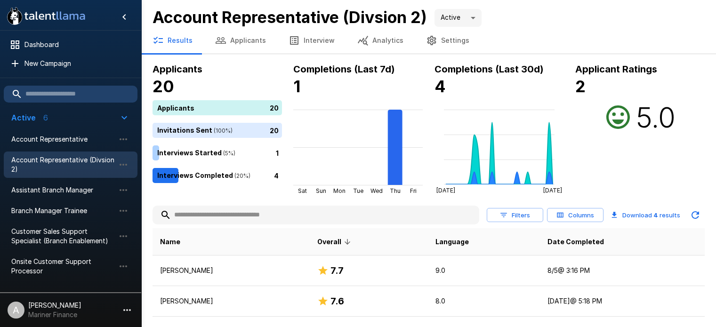 This screenshot has width=716, height=327. Describe the element at coordinates (452, 242) in the screenshot. I see `span: Language` at that location.